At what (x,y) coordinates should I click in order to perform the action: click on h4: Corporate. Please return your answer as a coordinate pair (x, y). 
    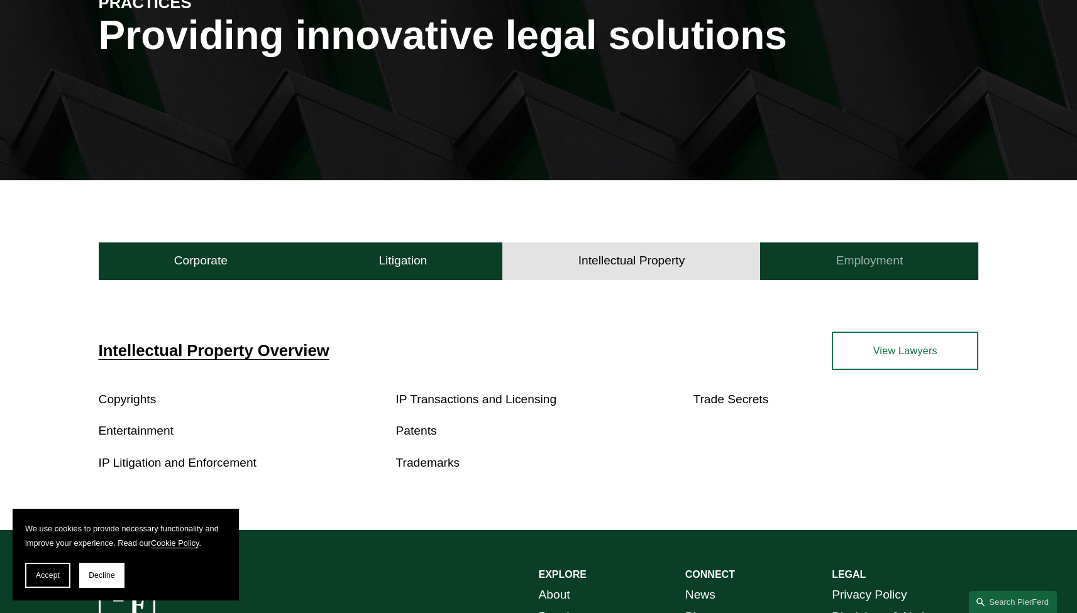
    Looking at the image, I should click on (200, 261).